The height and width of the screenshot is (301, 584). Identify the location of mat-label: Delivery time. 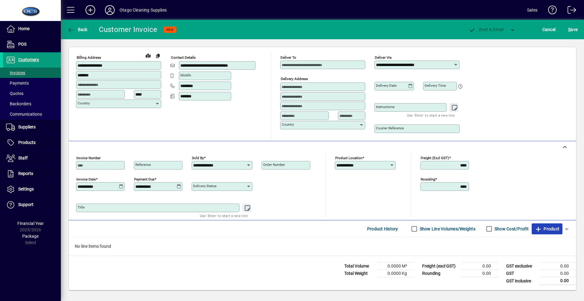
(435, 85).